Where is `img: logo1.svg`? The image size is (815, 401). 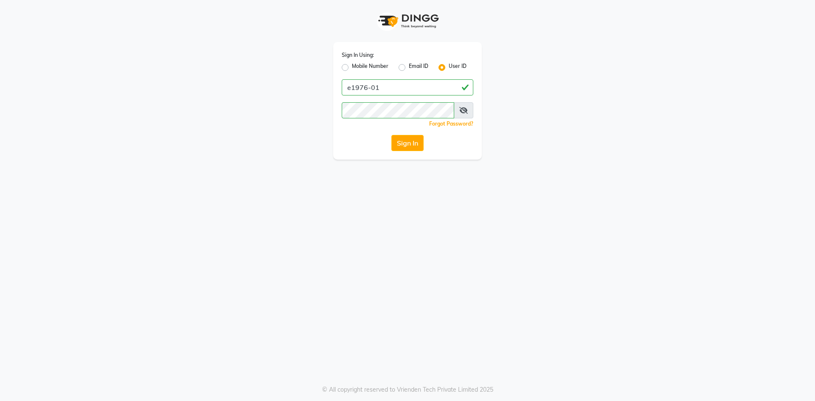 img: logo1.svg is located at coordinates (408, 21).